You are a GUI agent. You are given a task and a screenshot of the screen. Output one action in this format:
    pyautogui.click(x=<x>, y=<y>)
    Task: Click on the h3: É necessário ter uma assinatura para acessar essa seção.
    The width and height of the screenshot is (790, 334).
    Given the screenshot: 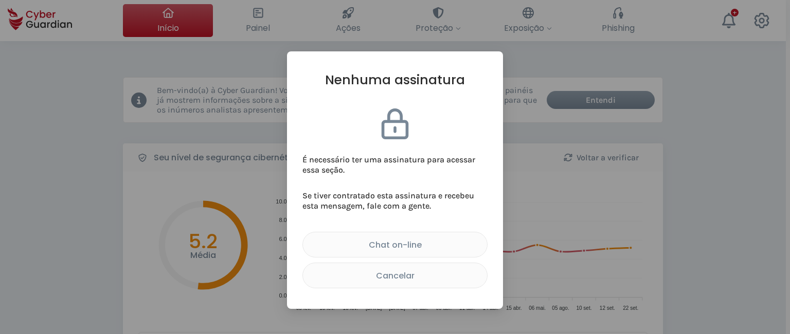 What is the action you would take?
    pyautogui.click(x=395, y=165)
    